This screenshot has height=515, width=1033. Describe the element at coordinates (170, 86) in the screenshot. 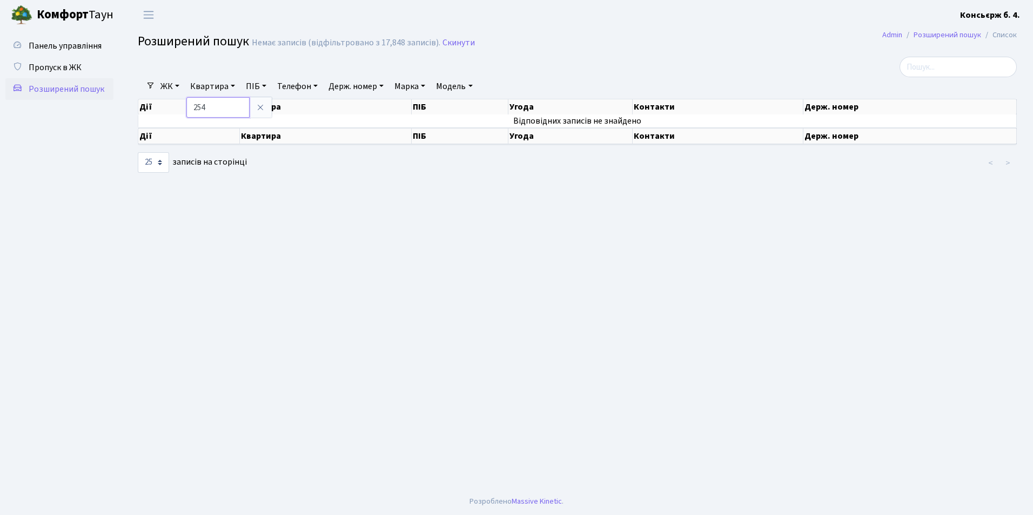

I see `a: ЖК` at that location.